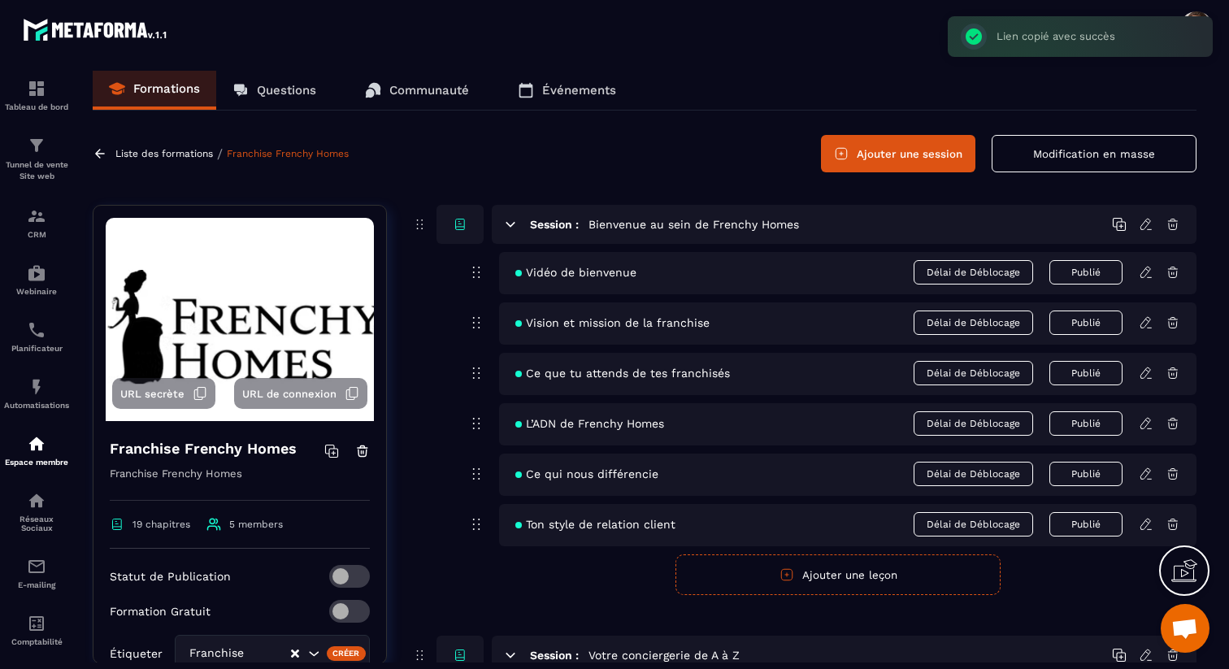 The height and width of the screenshot is (669, 1229). I want to click on a: accountantaccountantComptabilité, so click(37, 630).